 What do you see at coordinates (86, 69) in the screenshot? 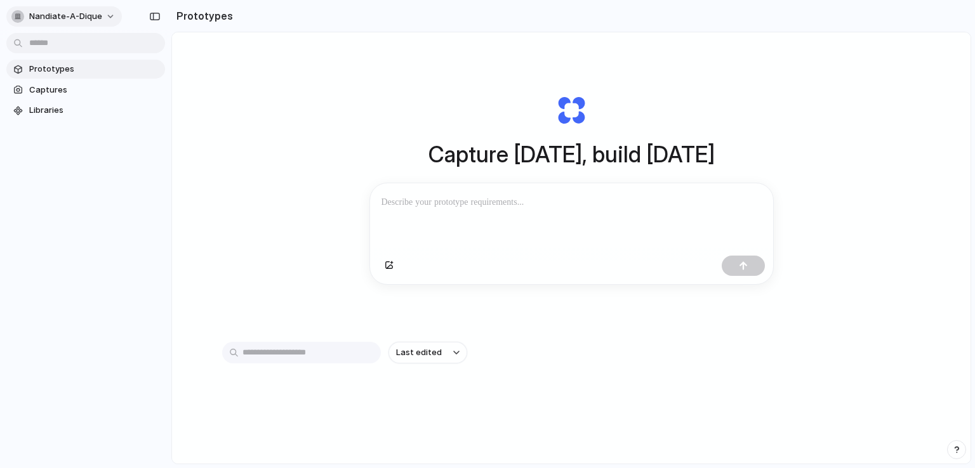
I see `a: Prototypes` at bounding box center [86, 69].